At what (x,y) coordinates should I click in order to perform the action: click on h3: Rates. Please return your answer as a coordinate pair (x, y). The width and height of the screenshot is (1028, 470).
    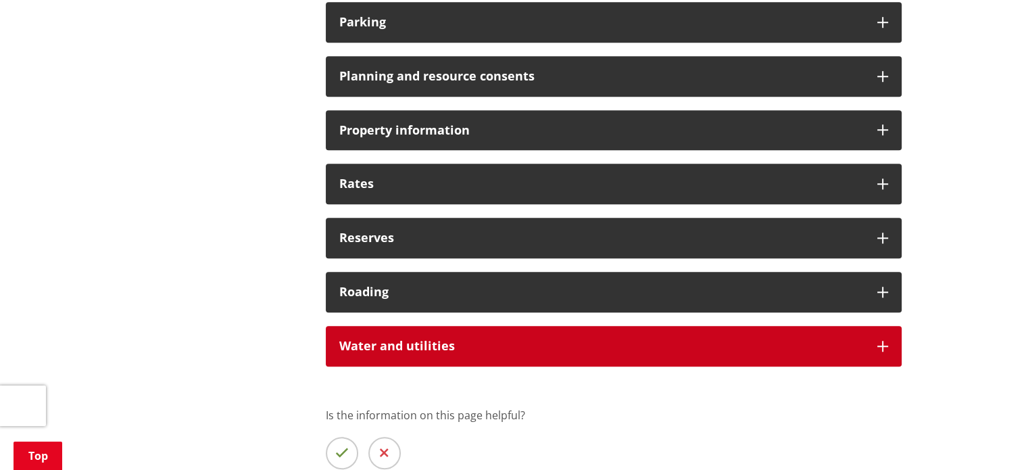
    Looking at the image, I should click on (601, 184).